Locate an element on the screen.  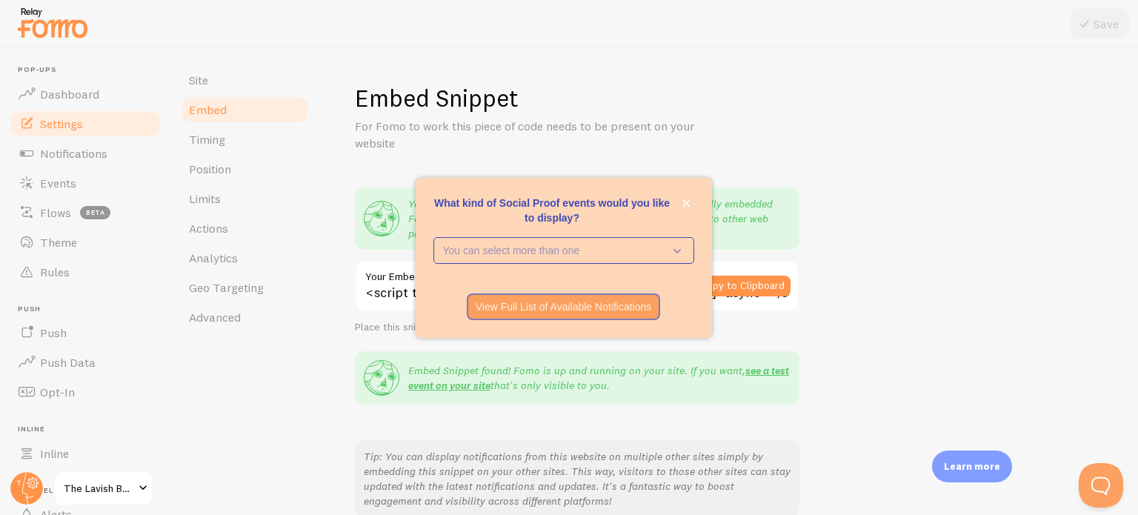
a: Opt-In is located at coordinates (85, 392).